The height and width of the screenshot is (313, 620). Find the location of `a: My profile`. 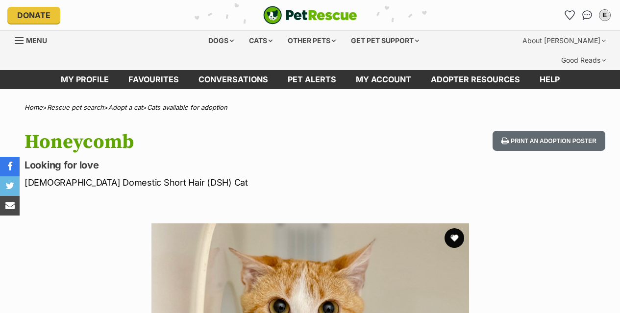

a: My profile is located at coordinates (85, 79).